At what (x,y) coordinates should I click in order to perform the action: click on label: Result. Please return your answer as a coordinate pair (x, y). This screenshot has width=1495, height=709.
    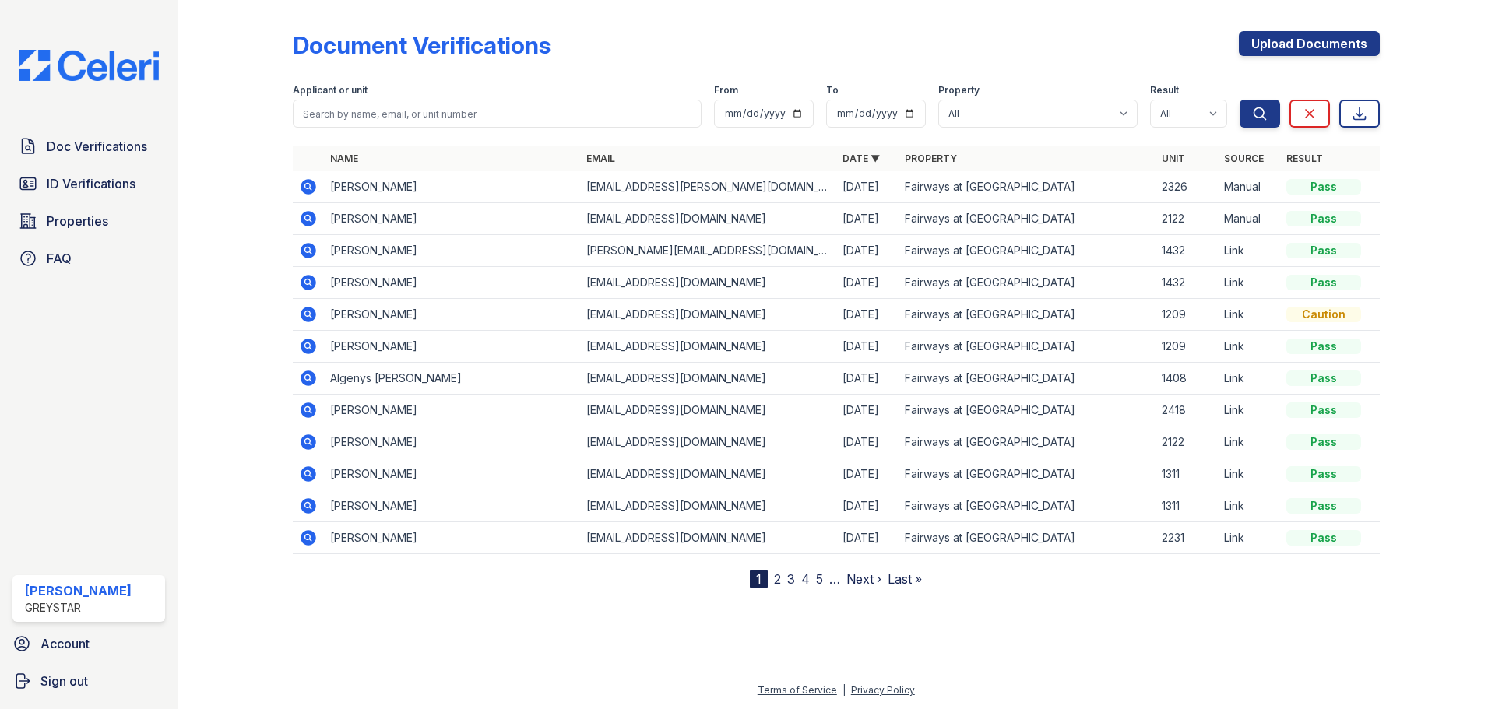
    Looking at the image, I should click on (1164, 90).